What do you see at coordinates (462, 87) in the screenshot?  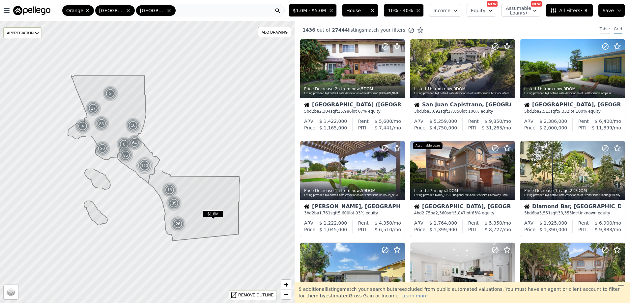 I see `a: Listed 1h from now,0DOMListing provided byContra Costa Association of Realtorsand Christie's Inte...` at bounding box center [462, 87].